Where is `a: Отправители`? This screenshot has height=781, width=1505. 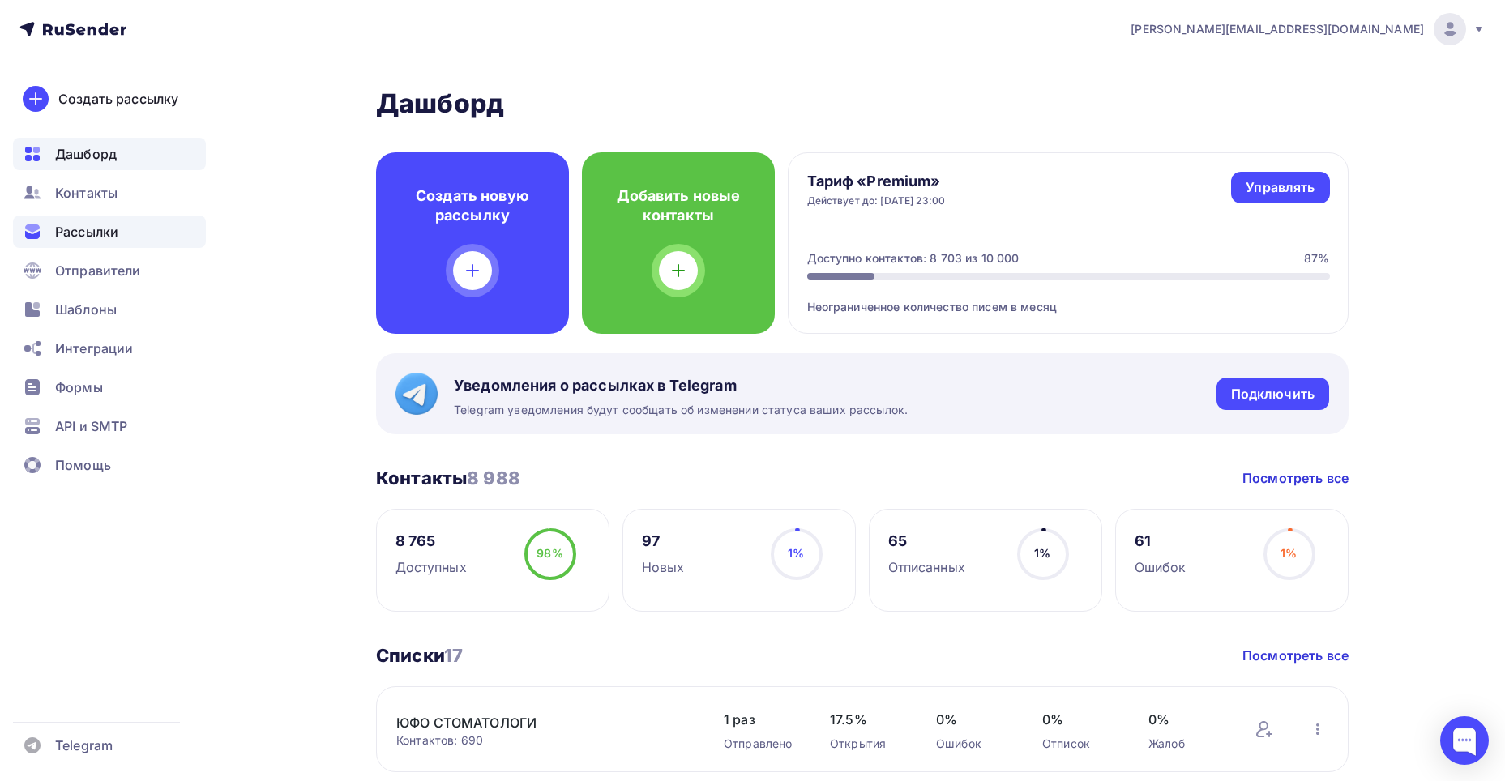 a: Отправители is located at coordinates (109, 271).